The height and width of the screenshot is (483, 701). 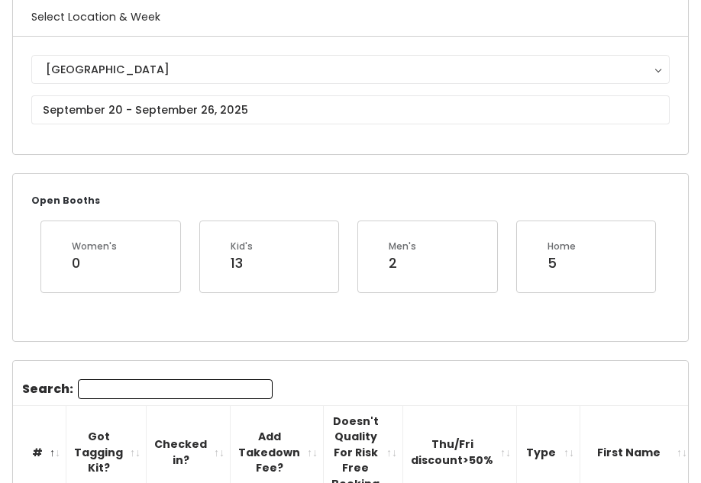 I want to click on input: Search:, so click(x=175, y=389).